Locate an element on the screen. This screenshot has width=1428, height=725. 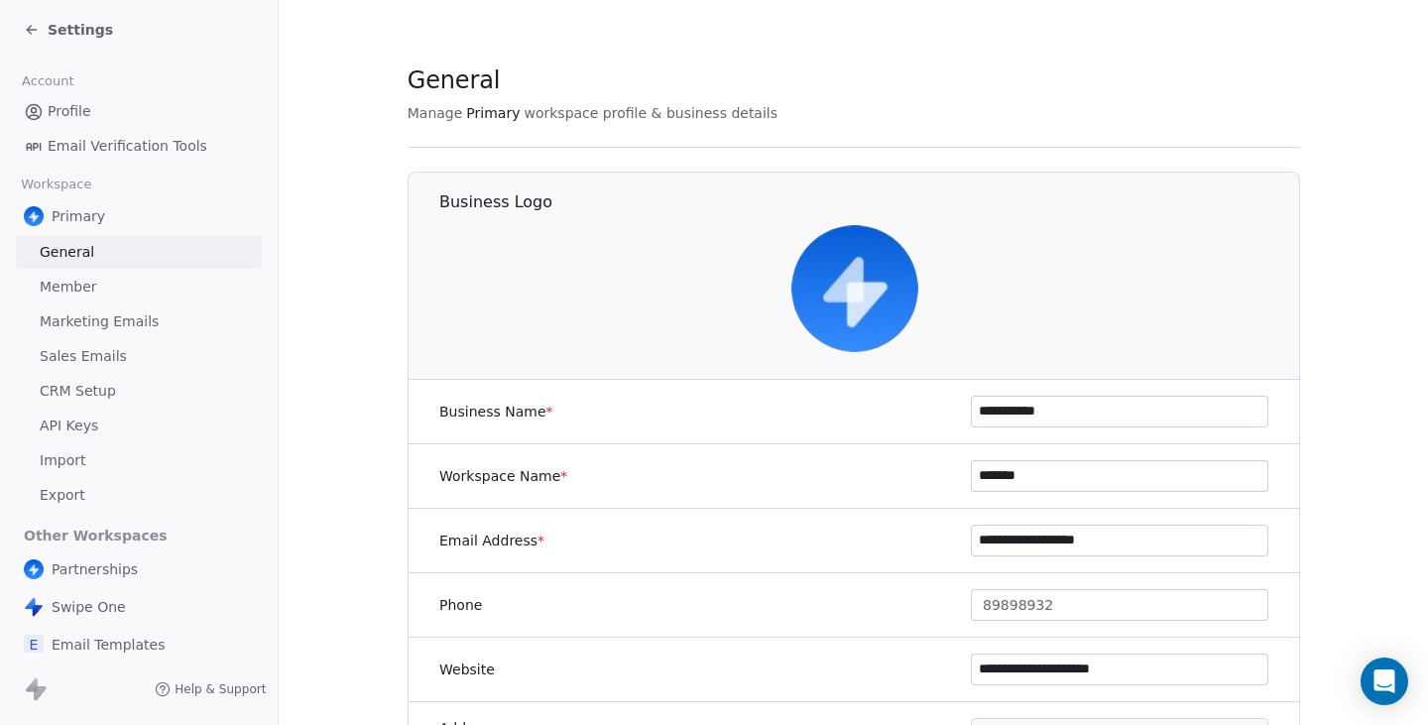
span: Marketing Emails is located at coordinates (99, 321).